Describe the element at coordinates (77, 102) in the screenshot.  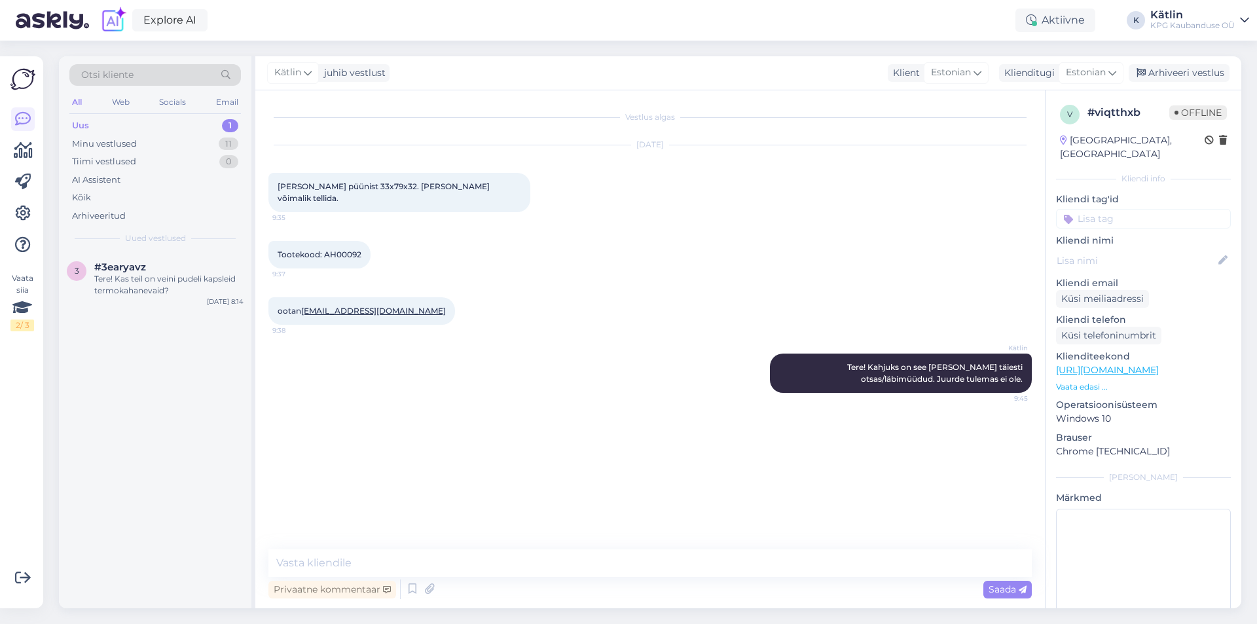
I see `div: All` at that location.